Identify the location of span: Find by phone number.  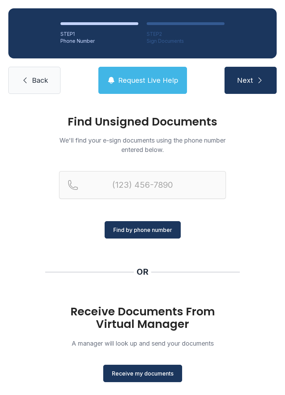
(143, 230).